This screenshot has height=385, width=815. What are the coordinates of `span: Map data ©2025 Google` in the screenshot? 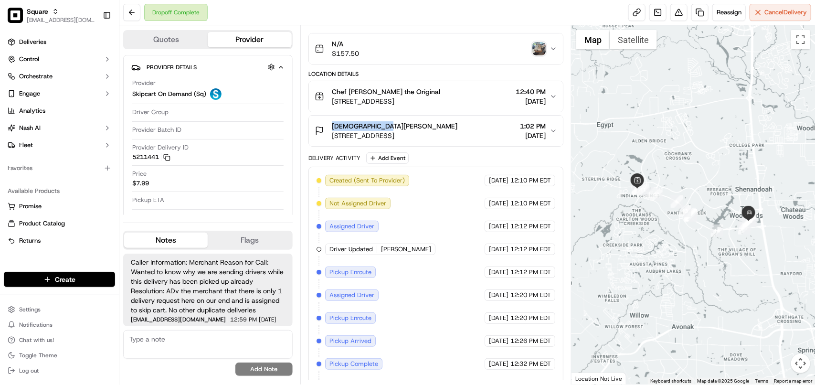 It's located at (723, 381).